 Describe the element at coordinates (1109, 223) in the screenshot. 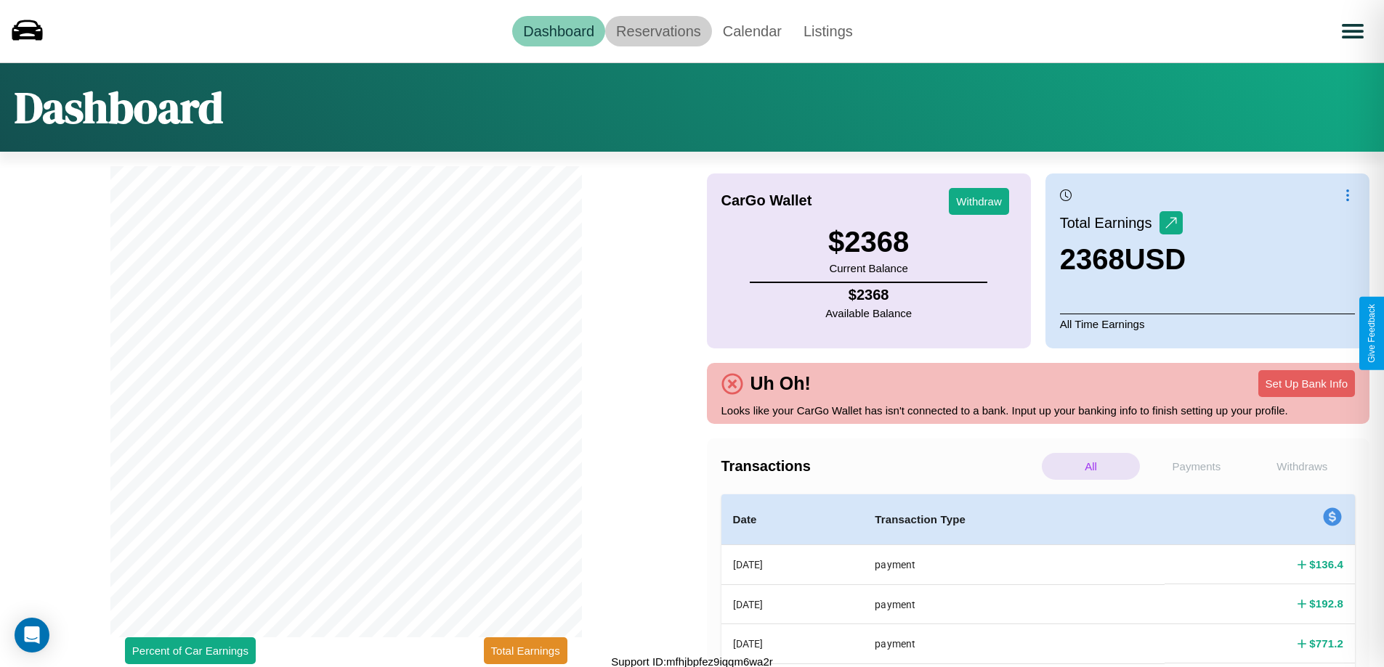

I see `p: Total Earnings` at that location.